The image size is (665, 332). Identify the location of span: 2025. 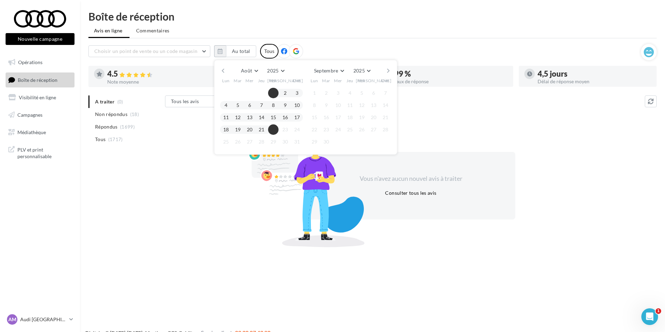
(272, 70).